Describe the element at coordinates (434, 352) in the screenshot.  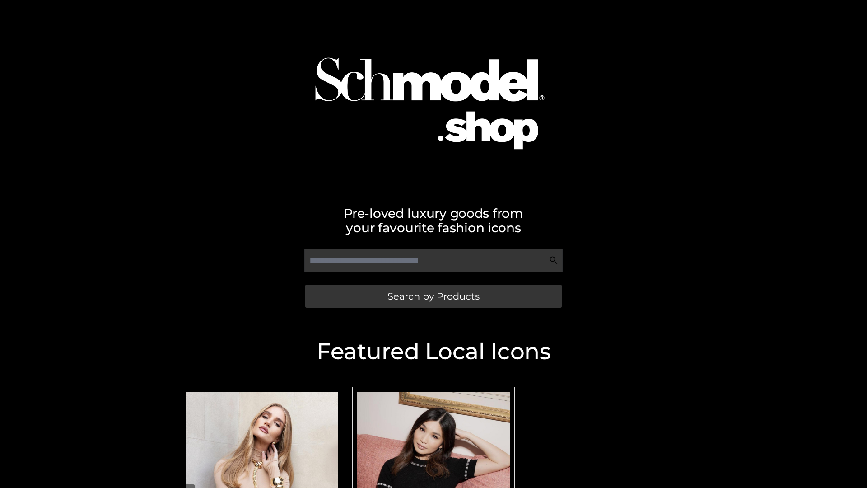
I see `h2: Featured Local Icons​` at that location.